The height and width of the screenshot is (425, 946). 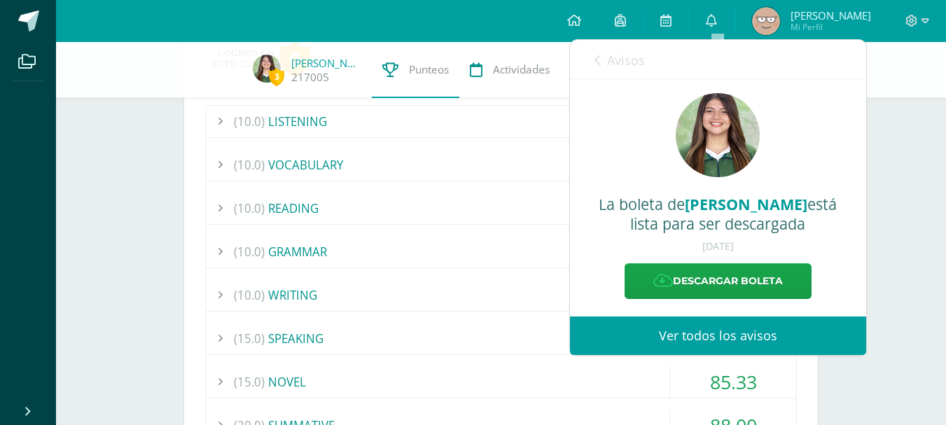 I want to click on span: Mi Perfil, so click(x=830, y=27).